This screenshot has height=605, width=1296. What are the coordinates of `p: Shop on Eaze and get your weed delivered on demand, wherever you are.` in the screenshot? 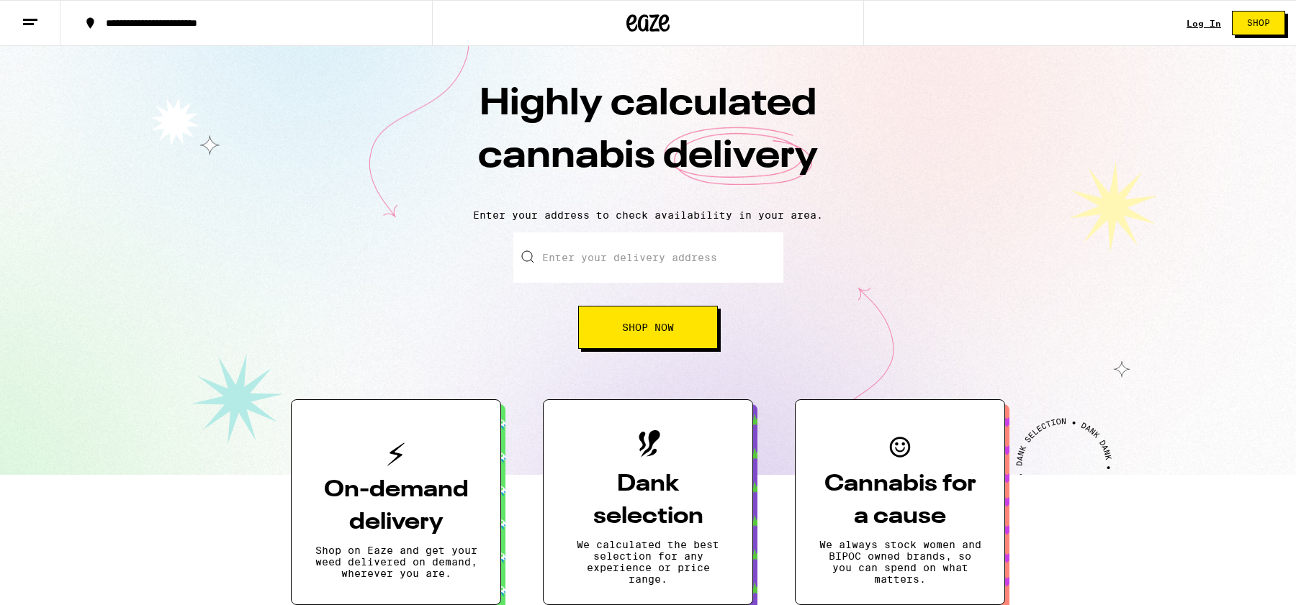 It's located at (396, 562).